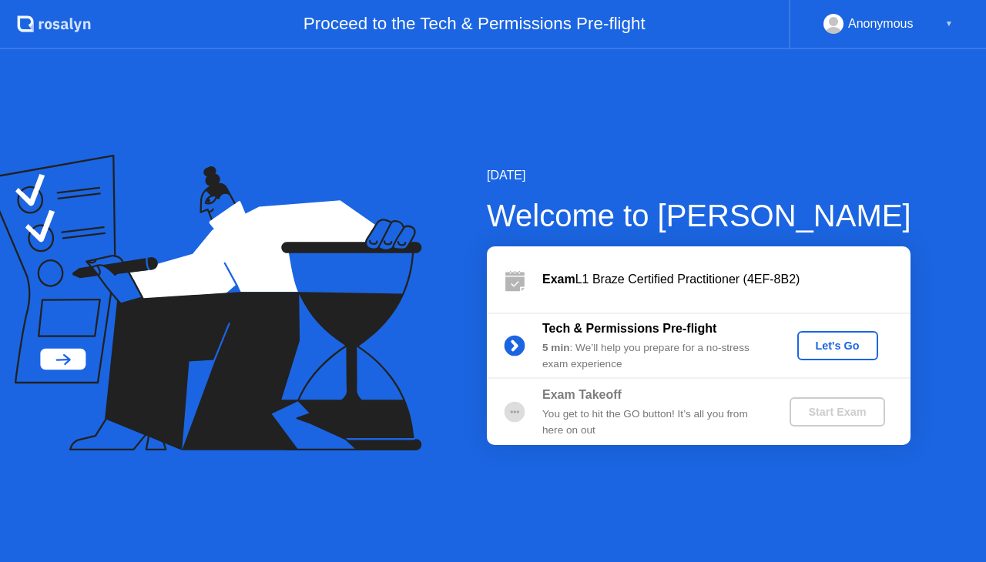 This screenshot has width=986, height=562. Describe the element at coordinates (880, 24) in the screenshot. I see `div: Anonymous` at that location.